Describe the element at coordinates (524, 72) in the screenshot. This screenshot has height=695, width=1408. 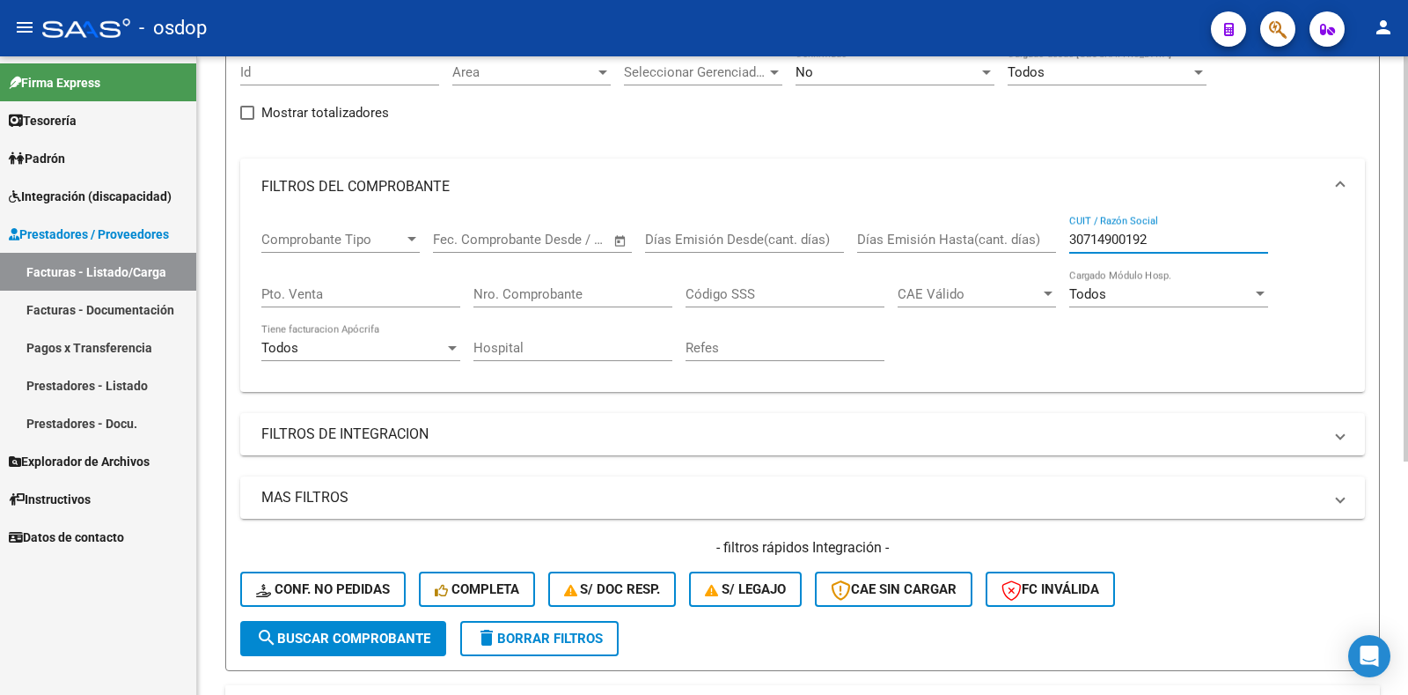
I see `span: Area` at that location.